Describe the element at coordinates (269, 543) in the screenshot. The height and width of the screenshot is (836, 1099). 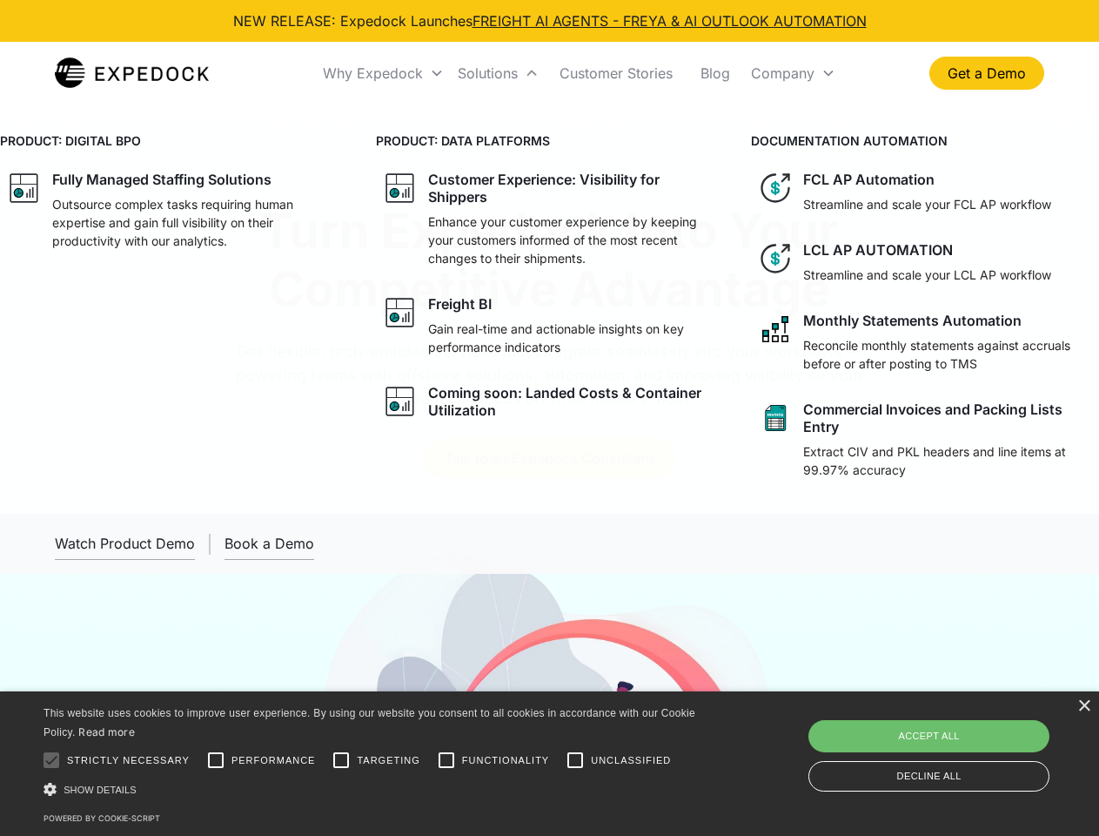
I see `div: Book a Demo` at that location.